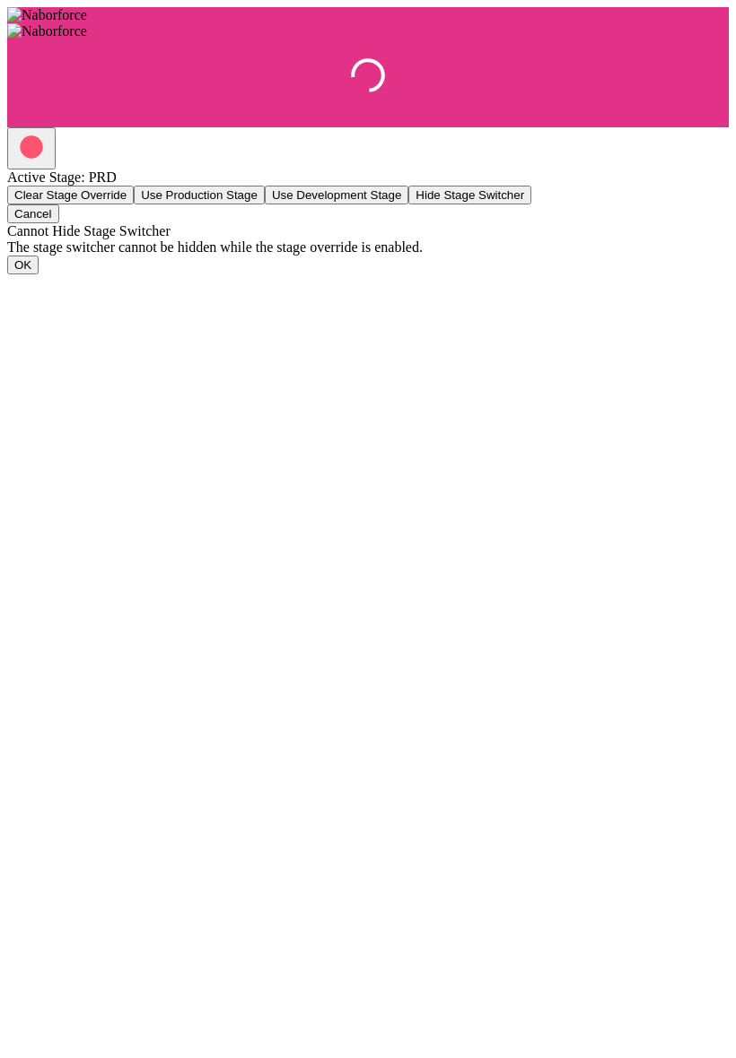 The height and width of the screenshot is (1058, 736). What do you see at coordinates (70, 195) in the screenshot?
I see `button: Clear Stage Override` at bounding box center [70, 195].